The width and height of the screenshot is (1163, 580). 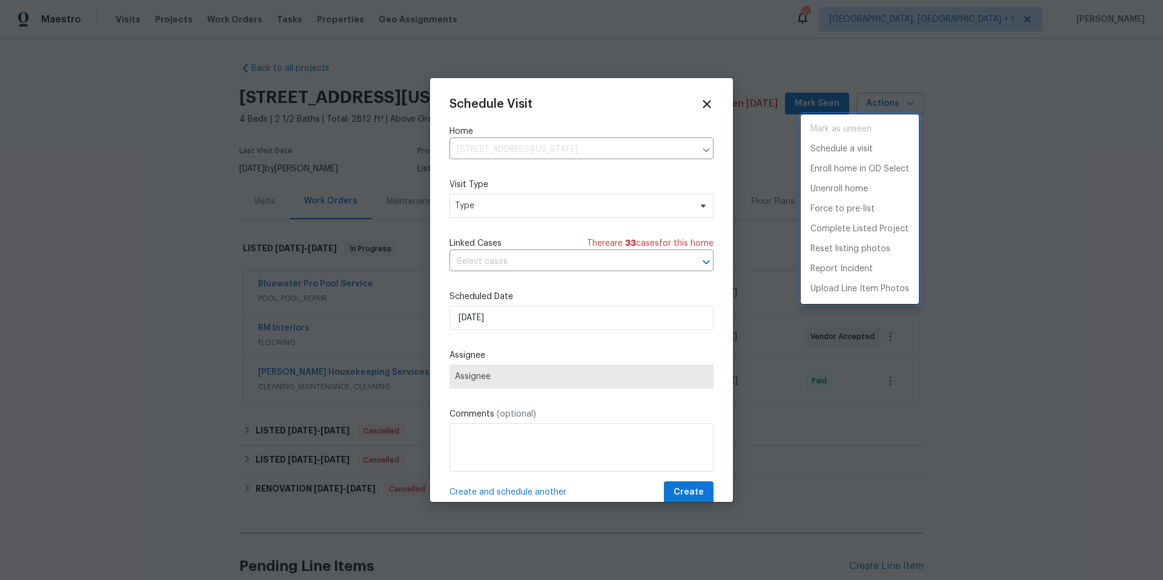 I want to click on p: Enroll home in OD Select, so click(x=860, y=169).